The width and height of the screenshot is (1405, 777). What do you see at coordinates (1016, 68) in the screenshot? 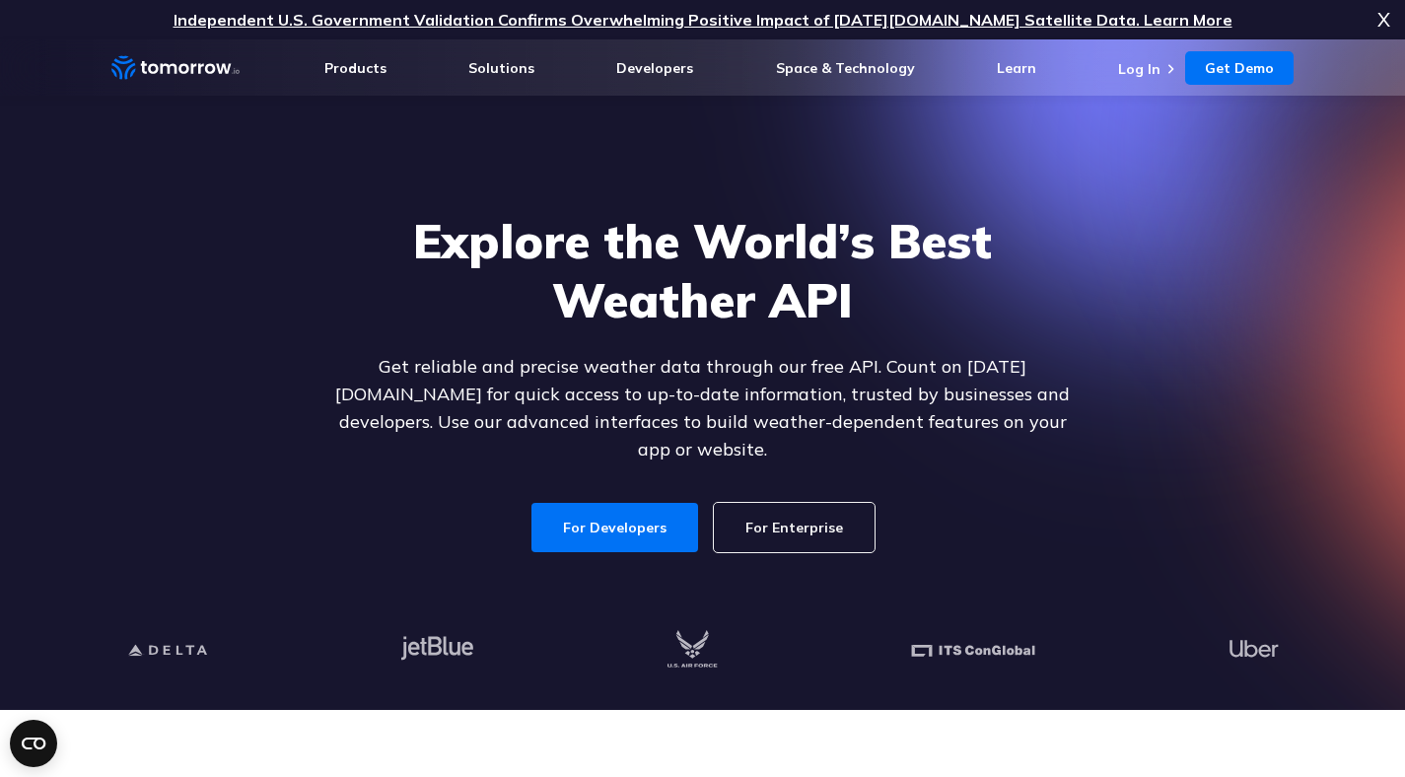
I see `a: Learn` at bounding box center [1016, 68].